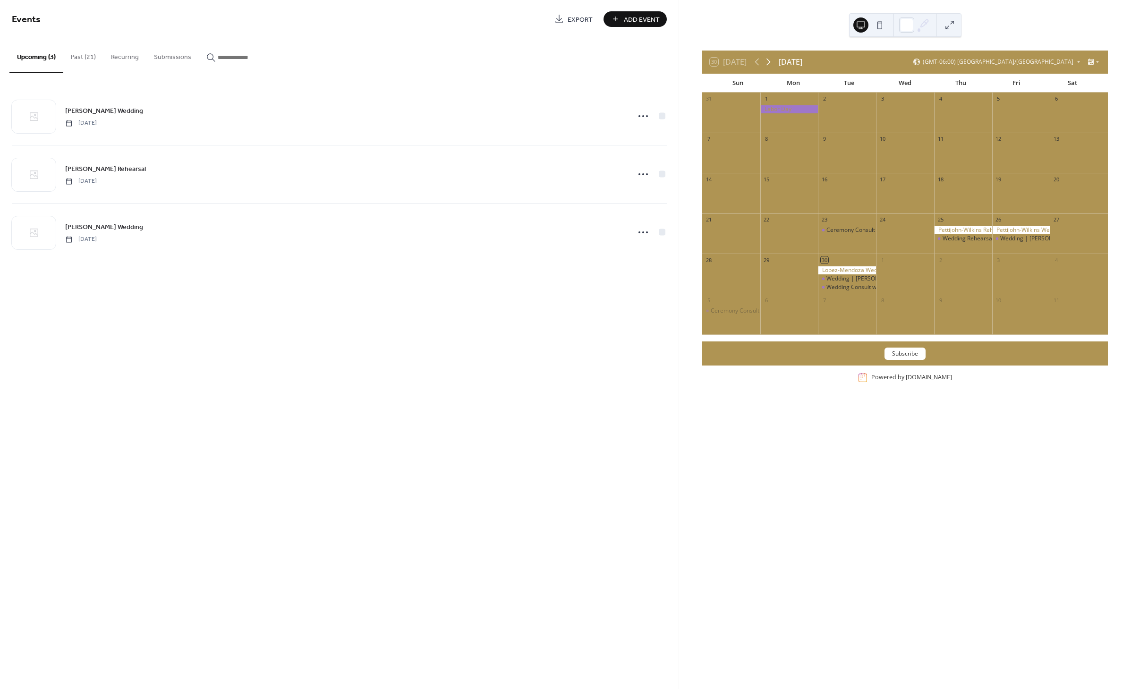 This screenshot has height=689, width=1131. Describe the element at coordinates (824, 179) in the screenshot. I see `div: 16` at that location.